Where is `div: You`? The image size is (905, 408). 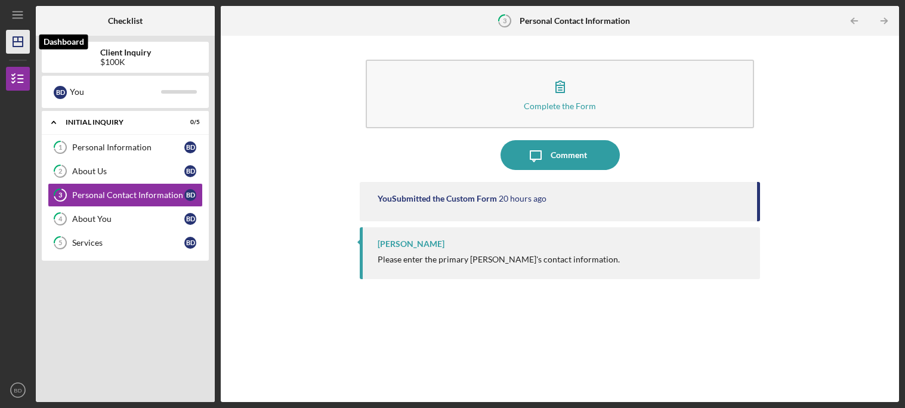
div: You is located at coordinates (115, 92).